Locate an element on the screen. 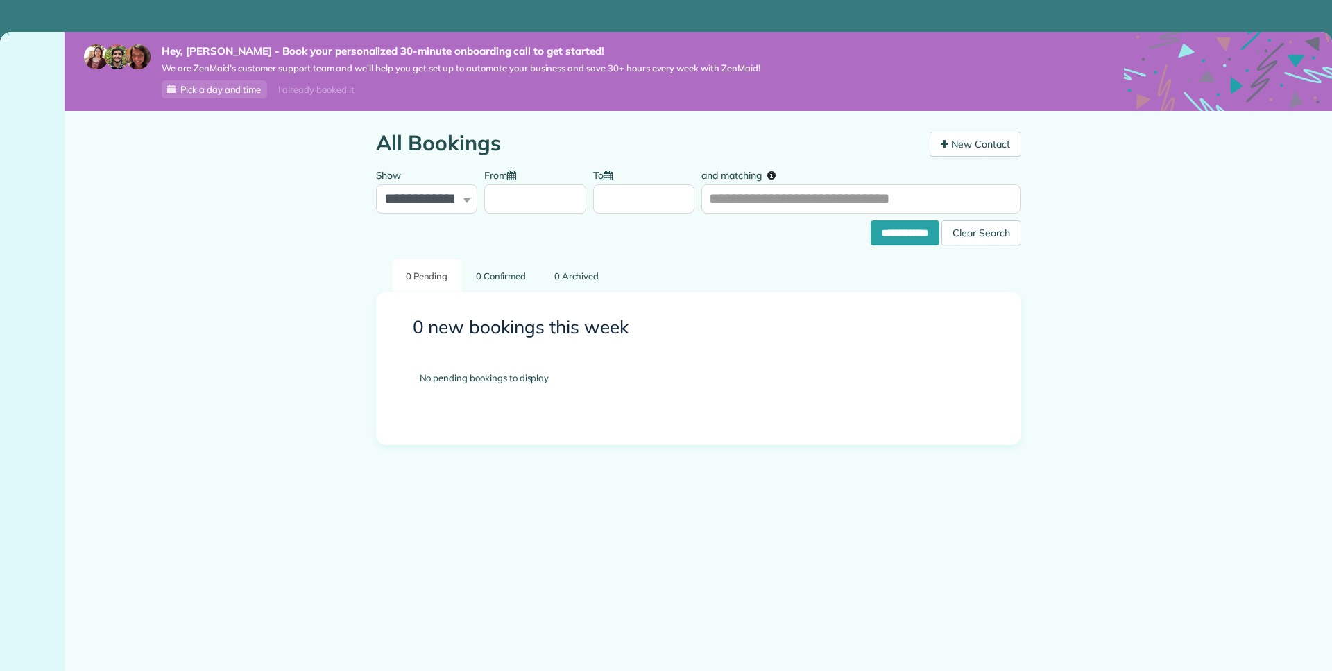 This screenshot has width=1332, height=671. a: 0 Pending is located at coordinates (427, 275).